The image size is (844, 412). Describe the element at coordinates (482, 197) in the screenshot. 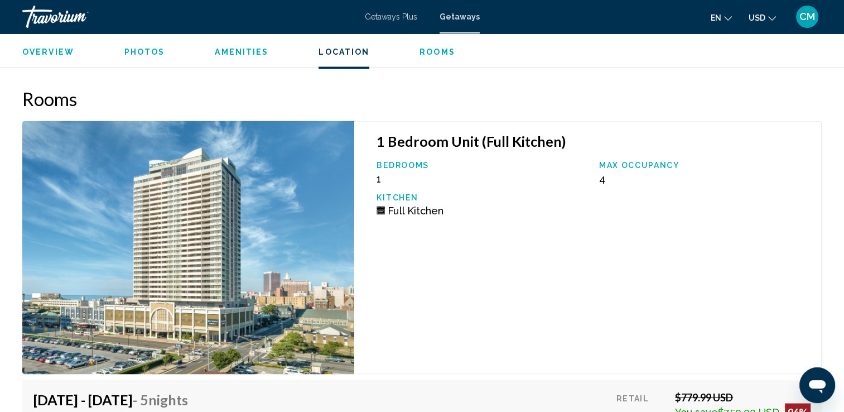

I see `p: Kitchen` at that location.